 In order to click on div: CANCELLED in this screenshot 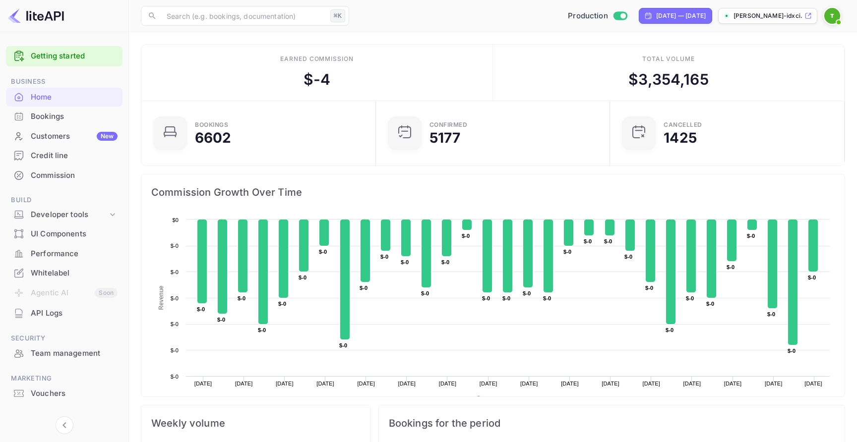, I will do `click(683, 125)`.